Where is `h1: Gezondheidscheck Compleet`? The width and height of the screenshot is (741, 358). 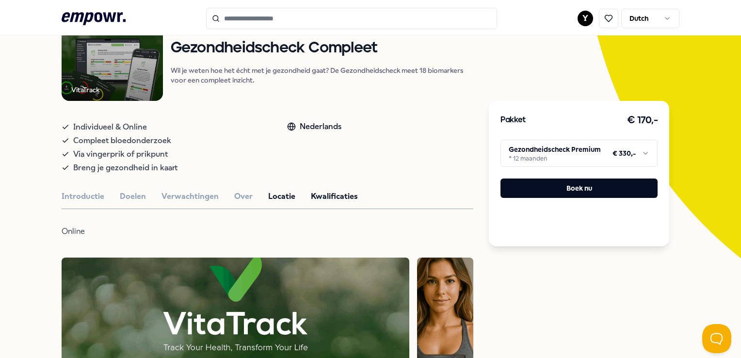
h1: Gezondheidscheck Compleet is located at coordinates (322, 48).